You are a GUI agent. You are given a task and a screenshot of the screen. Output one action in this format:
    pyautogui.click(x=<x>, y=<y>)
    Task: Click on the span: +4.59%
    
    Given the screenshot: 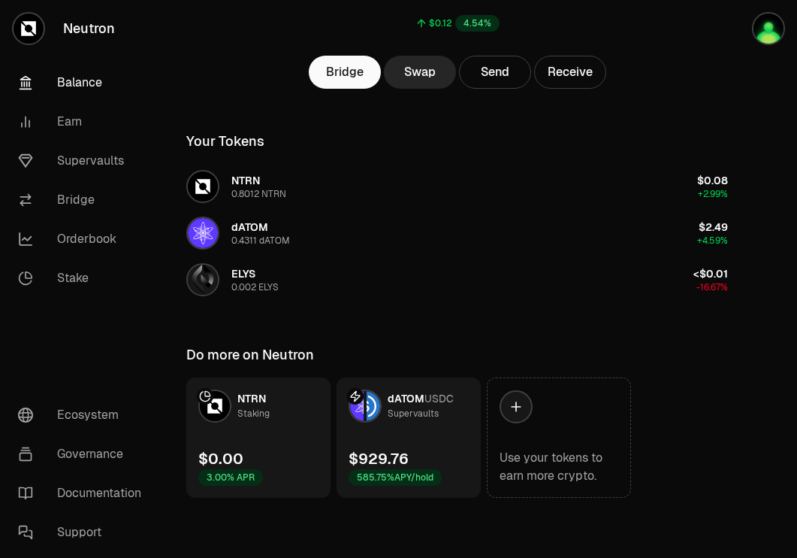 What is the action you would take?
    pyautogui.click(x=712, y=241)
    